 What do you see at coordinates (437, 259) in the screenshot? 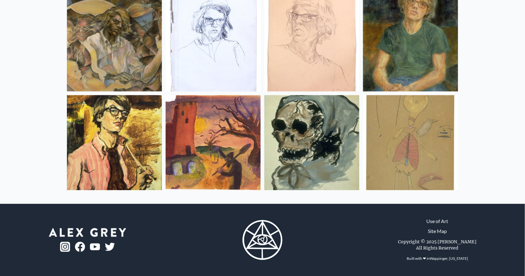
I see `div: Built with ❤ in` at bounding box center [437, 259].